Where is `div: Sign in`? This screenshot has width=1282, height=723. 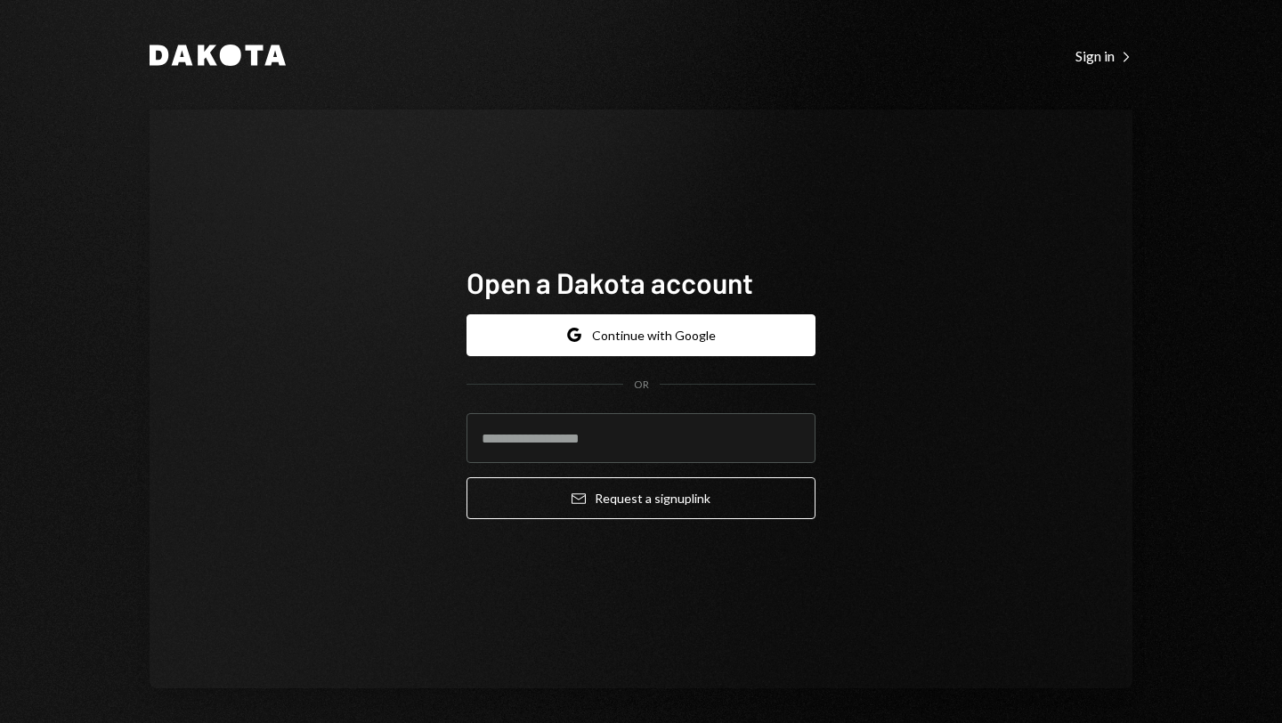
div: Sign in is located at coordinates (1104, 56).